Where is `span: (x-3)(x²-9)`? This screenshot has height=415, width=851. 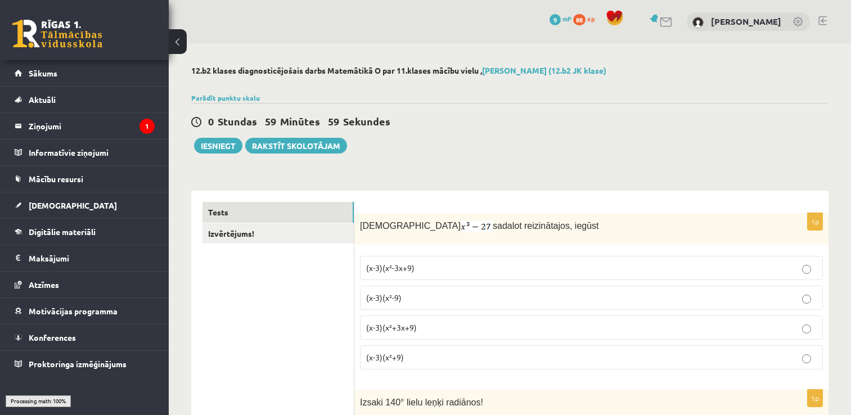
span: (x-3)(x²-9) is located at coordinates (384, 298).